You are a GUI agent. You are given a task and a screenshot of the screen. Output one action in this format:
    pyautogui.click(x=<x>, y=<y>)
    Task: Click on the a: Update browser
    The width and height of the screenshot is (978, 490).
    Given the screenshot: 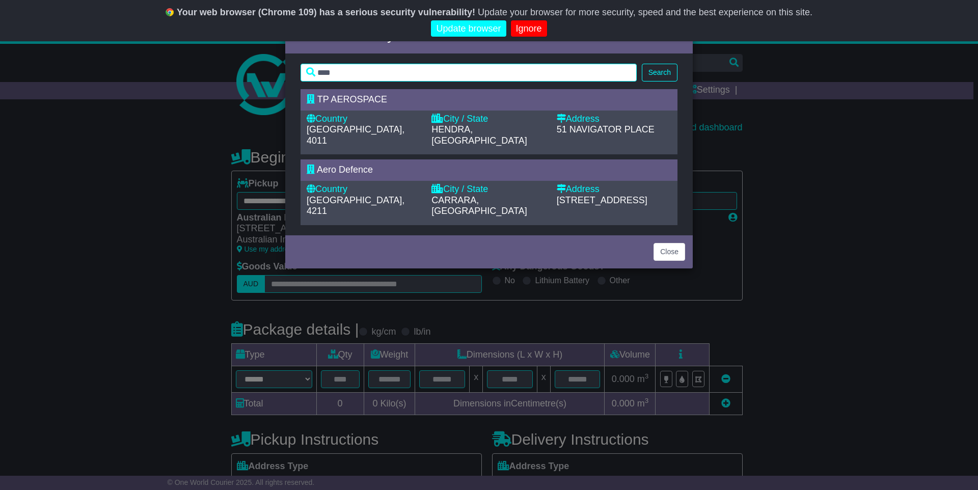 What is the action you would take?
    pyautogui.click(x=468, y=29)
    